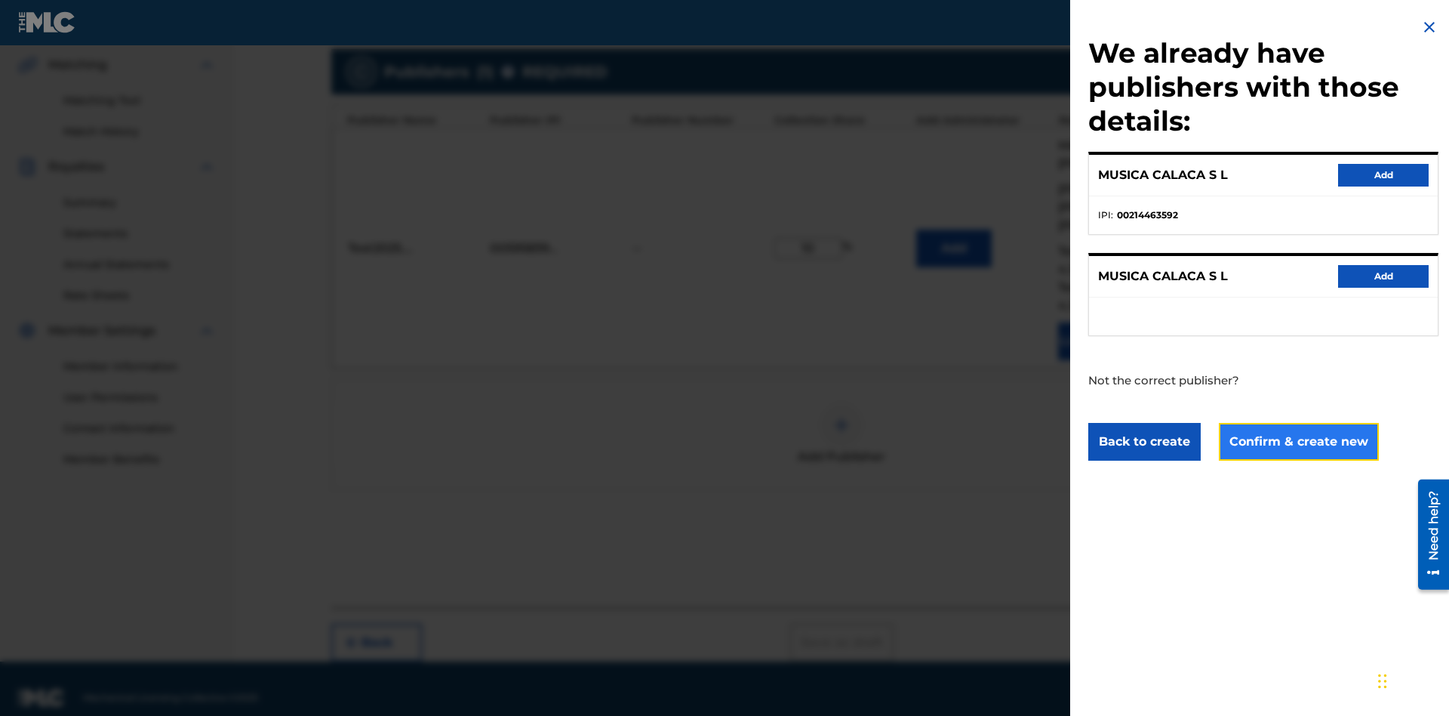 The height and width of the screenshot is (716, 1449). What do you see at coordinates (1221, 371) in the screenshot?
I see `p: Not the correct publisher?` at bounding box center [1221, 371].